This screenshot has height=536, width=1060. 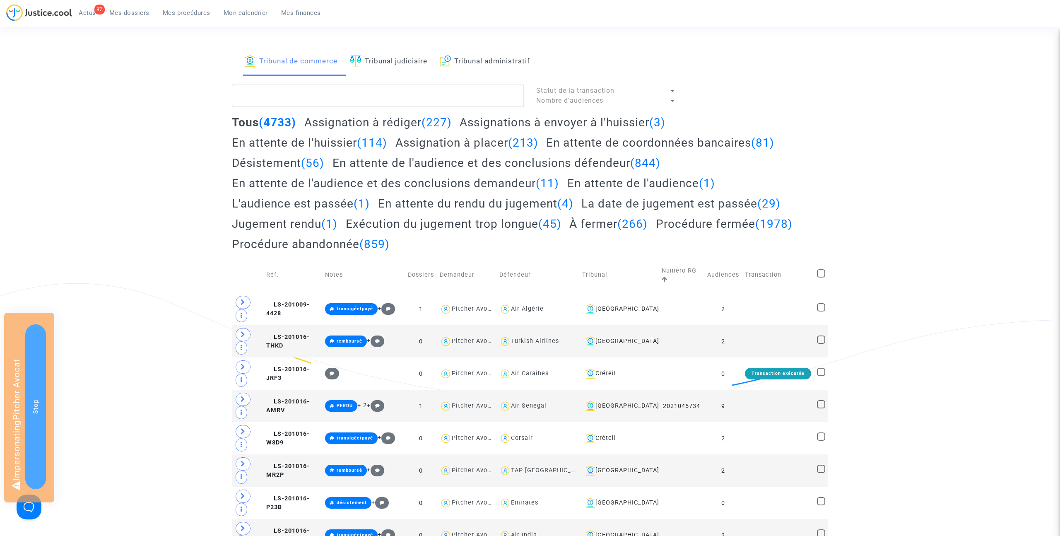 What do you see at coordinates (778, 374) in the screenshot?
I see `div: Transaction exécutée` at bounding box center [778, 374].